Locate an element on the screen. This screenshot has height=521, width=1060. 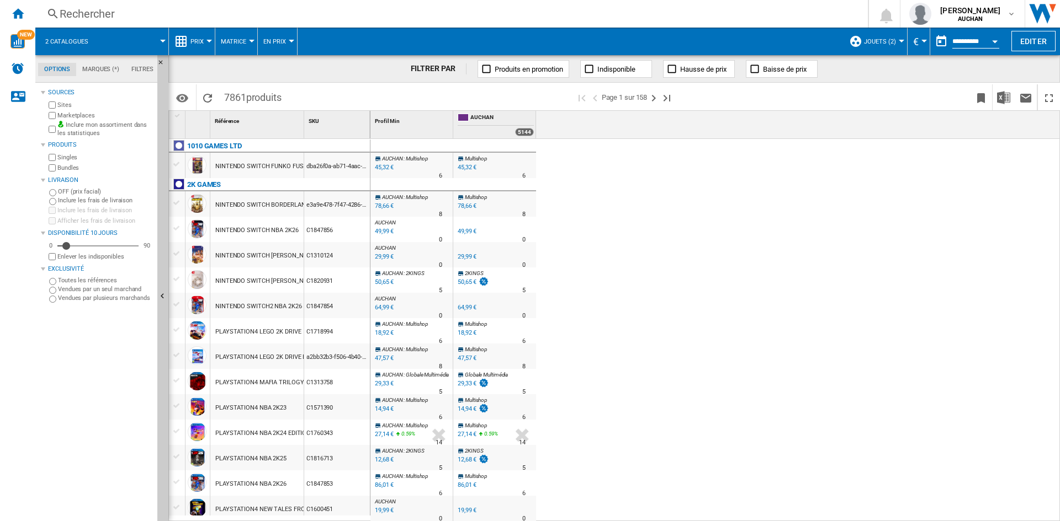
button: Page suivante is located at coordinates (653, 97).